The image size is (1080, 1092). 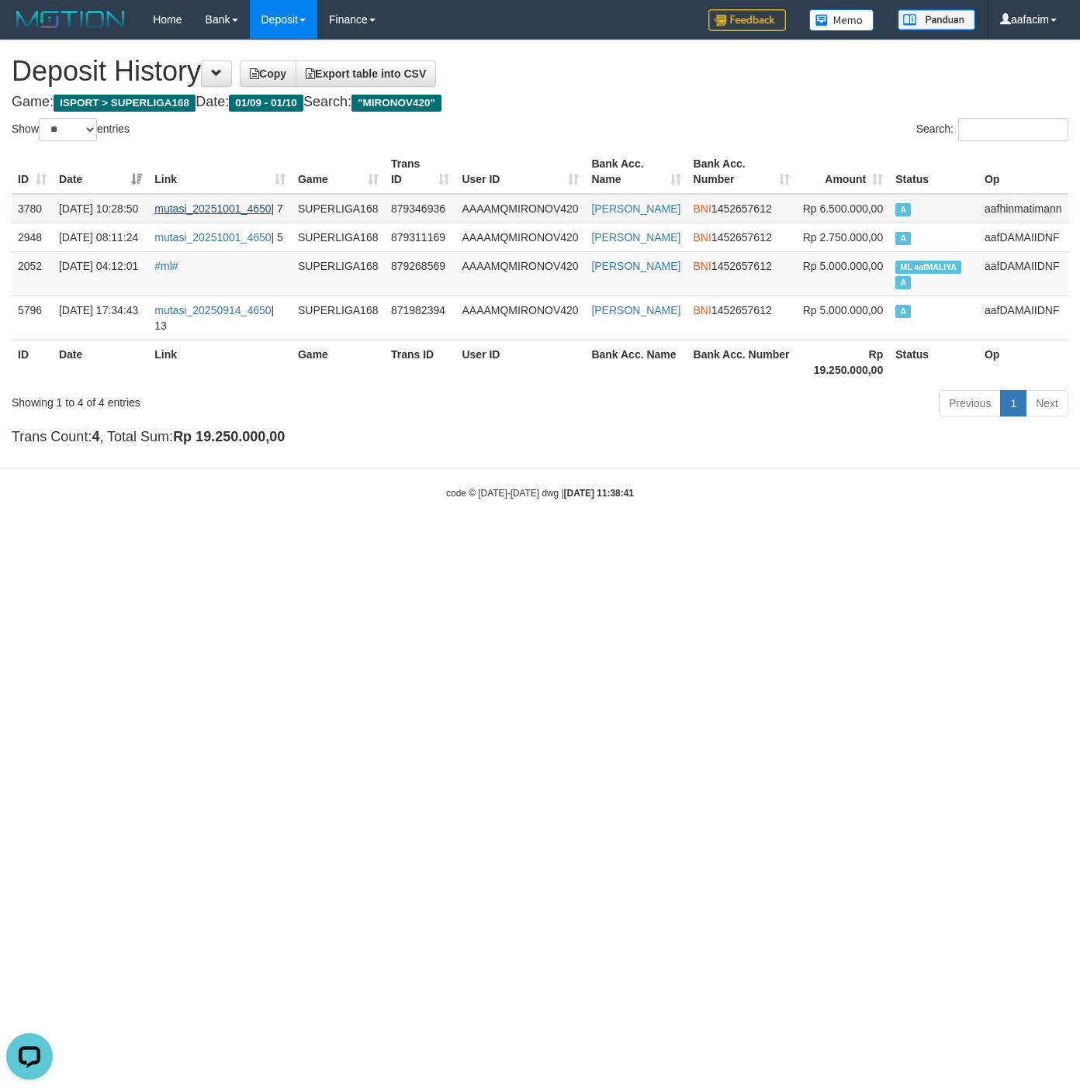 What do you see at coordinates (635, 171) in the screenshot?
I see `th: Bank Acc. Name: activate to sort column ascending` at bounding box center [635, 171].